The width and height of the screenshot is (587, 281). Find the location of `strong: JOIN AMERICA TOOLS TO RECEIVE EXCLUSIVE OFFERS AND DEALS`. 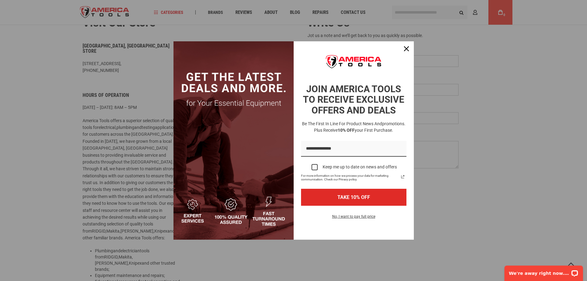

strong: JOIN AMERICA TOOLS TO RECEIVE EXCLUSIVE OFFERS AND DEALS is located at coordinates (354, 100).